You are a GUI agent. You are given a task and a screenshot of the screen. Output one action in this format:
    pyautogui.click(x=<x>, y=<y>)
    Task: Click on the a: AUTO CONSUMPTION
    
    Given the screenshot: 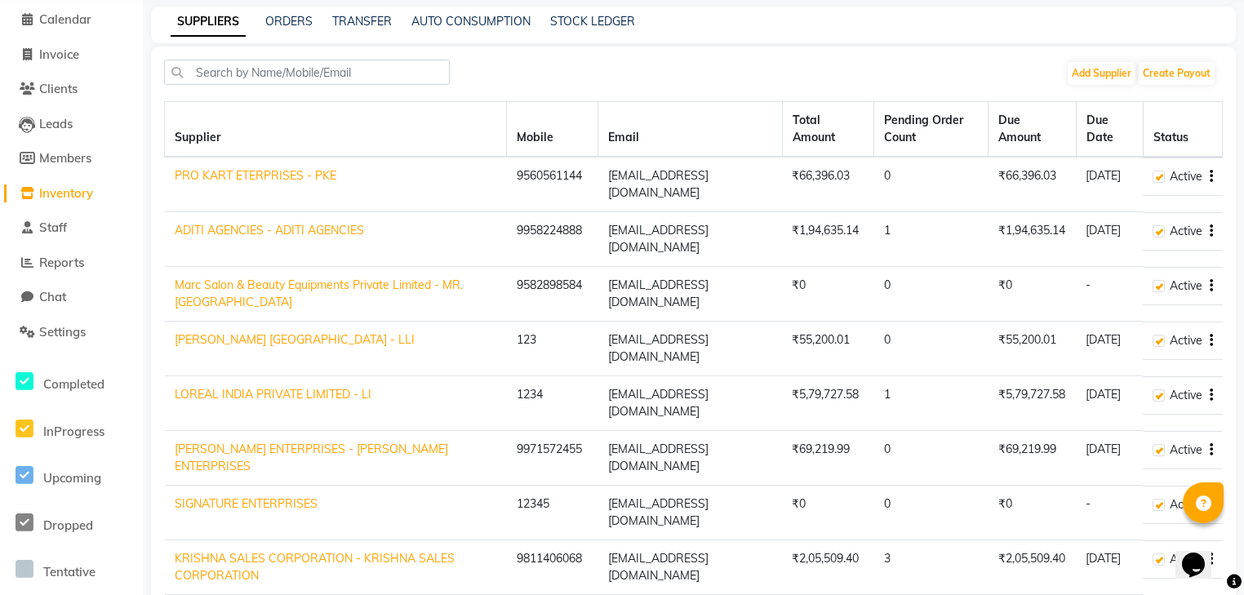 What is the action you would take?
    pyautogui.click(x=471, y=21)
    